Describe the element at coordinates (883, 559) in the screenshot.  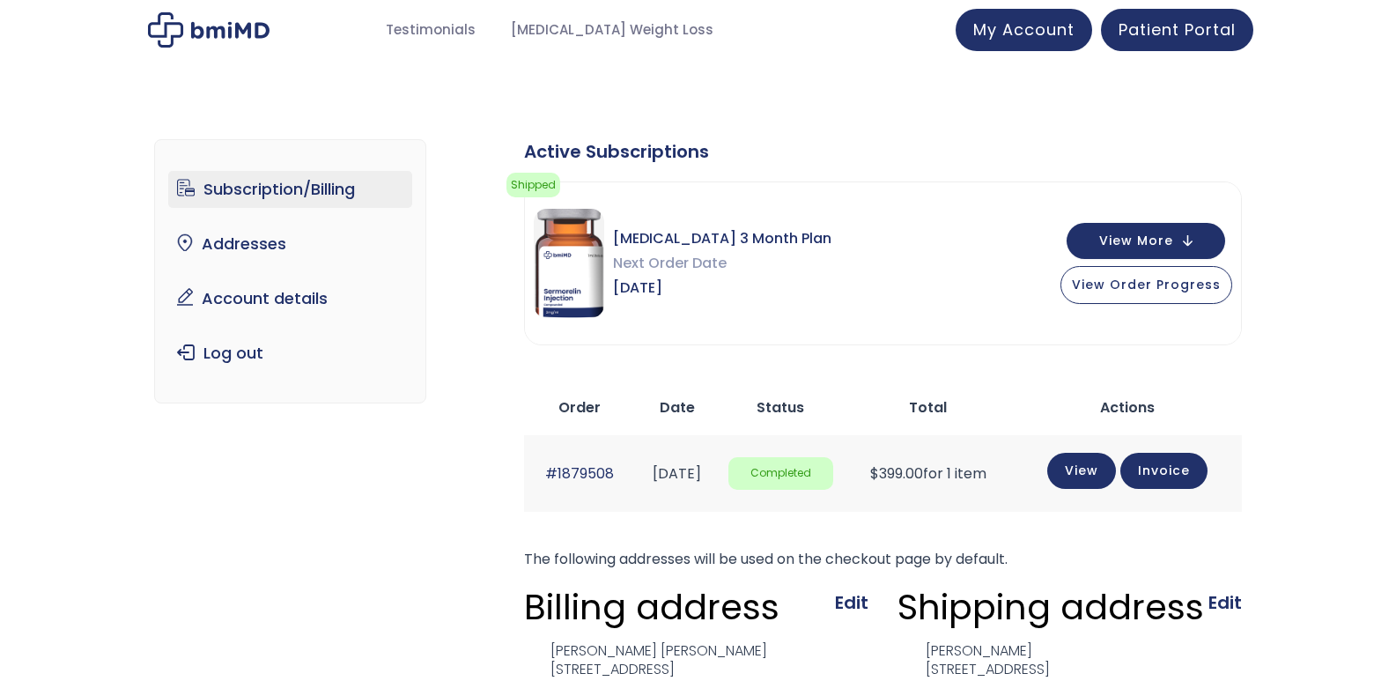
I see `p: The following addresses will be used on the checkout page by default.` at that location.